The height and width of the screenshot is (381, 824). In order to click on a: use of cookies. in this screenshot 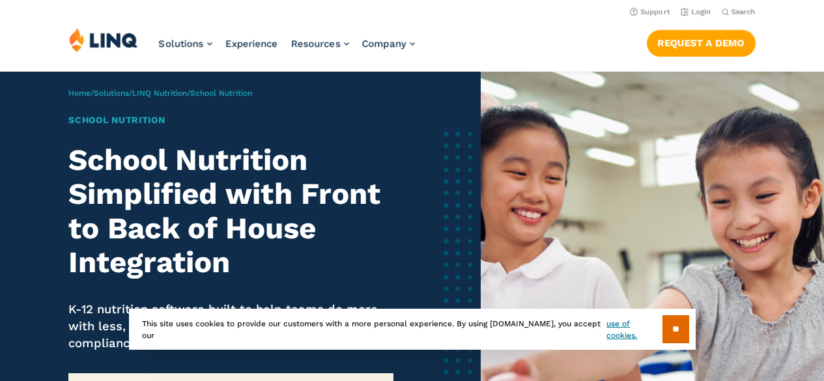, I will do `click(634, 330)`.